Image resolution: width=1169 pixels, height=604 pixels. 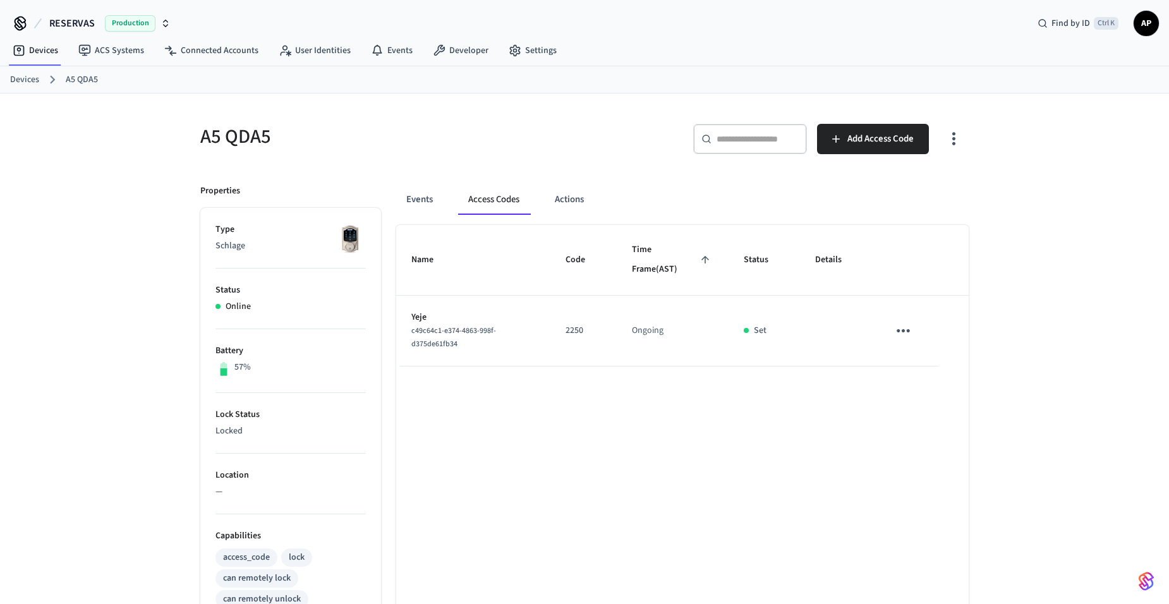 What do you see at coordinates (672, 260) in the screenshot?
I see `span: Time Frame(AST)` at bounding box center [672, 260].